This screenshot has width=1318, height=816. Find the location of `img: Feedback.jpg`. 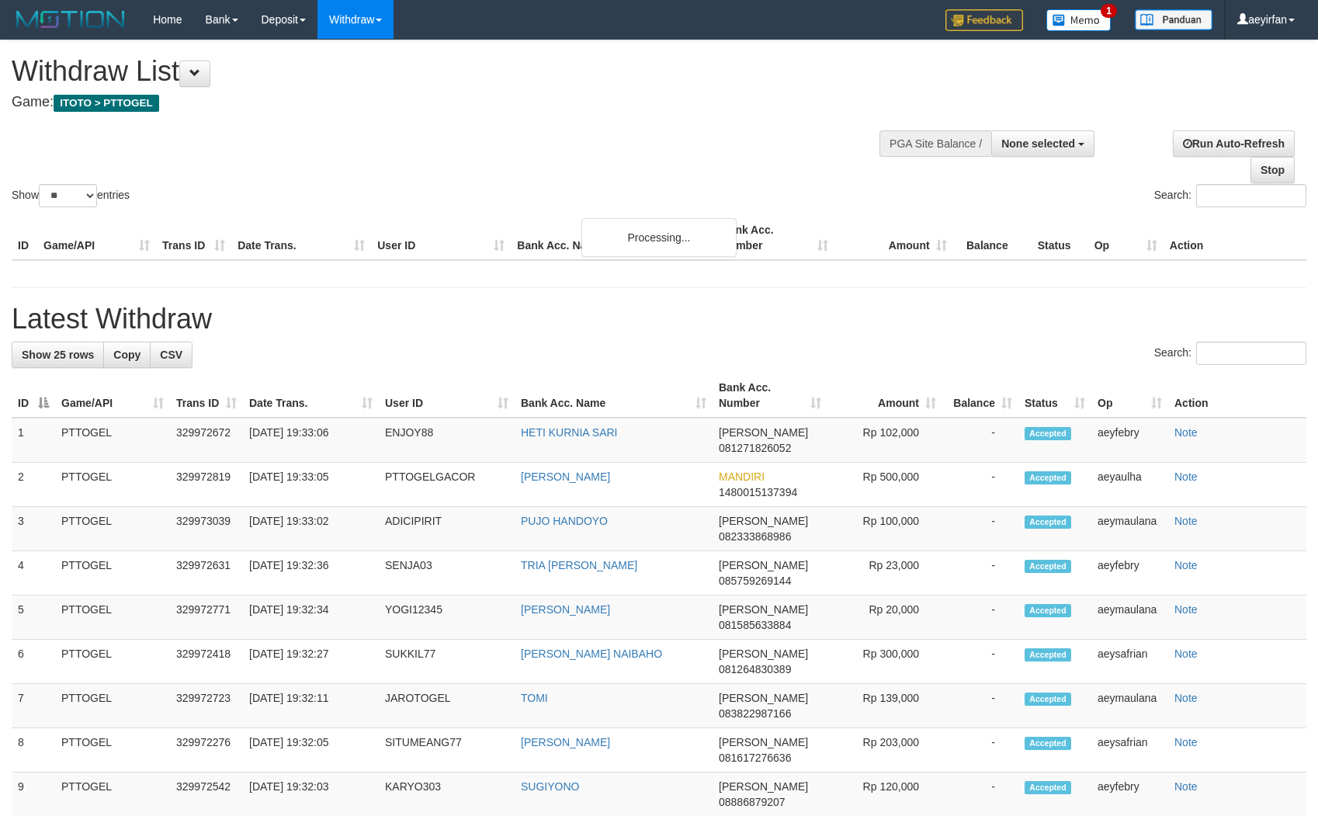

img: Feedback.jpg is located at coordinates (984, 20).